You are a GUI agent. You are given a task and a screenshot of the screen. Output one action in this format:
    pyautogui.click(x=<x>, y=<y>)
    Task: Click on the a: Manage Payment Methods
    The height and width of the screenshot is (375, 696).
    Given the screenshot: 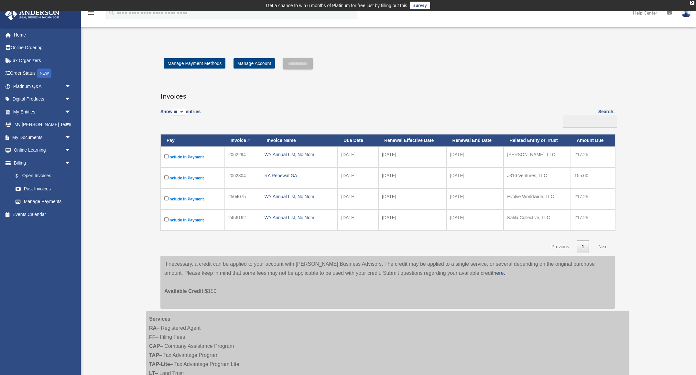 What is the action you would take?
    pyautogui.click(x=194, y=63)
    